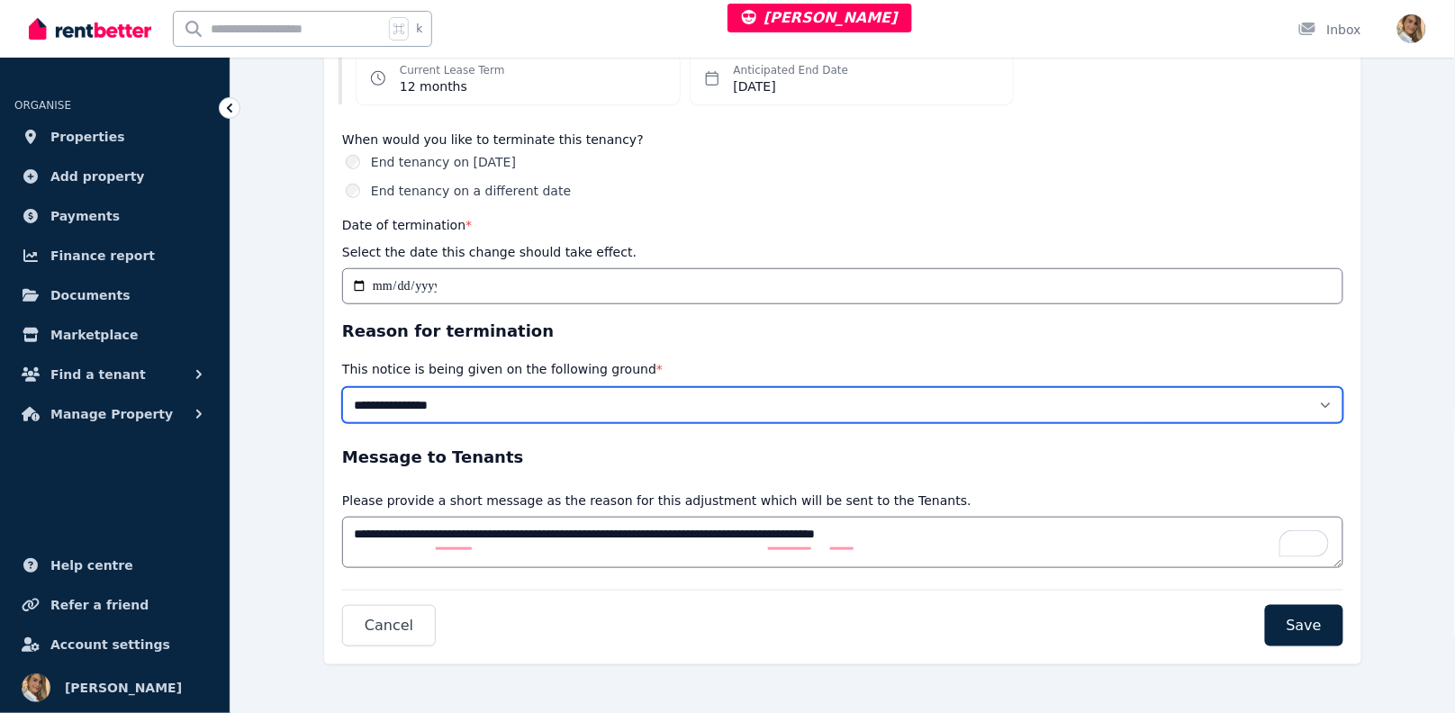 The image size is (1455, 713). I want to click on span: Cancel, so click(389, 626).